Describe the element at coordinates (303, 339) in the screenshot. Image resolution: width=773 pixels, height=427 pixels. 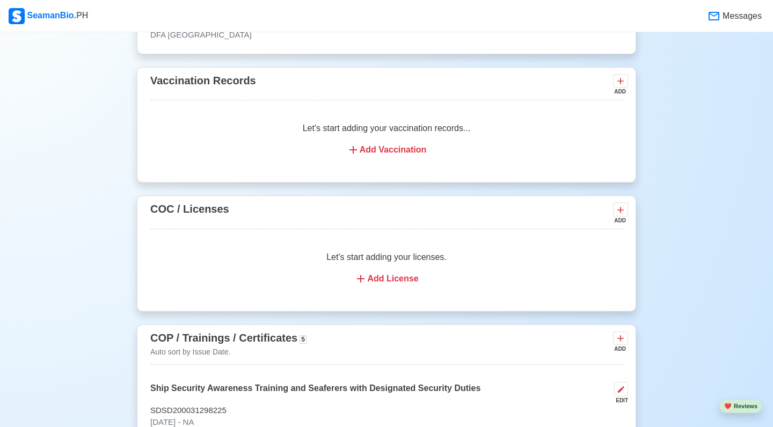
I see `span: 5` at that location.